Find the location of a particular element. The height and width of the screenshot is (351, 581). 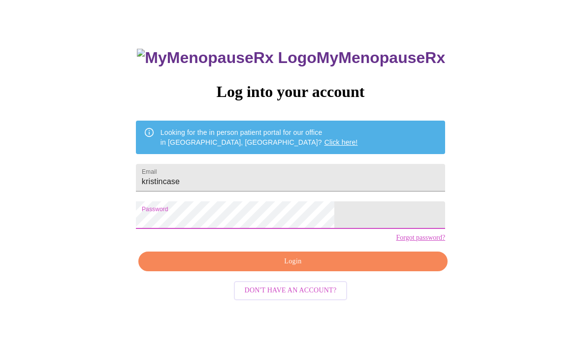

img: MyMenopauseRx Logo is located at coordinates (226, 58).